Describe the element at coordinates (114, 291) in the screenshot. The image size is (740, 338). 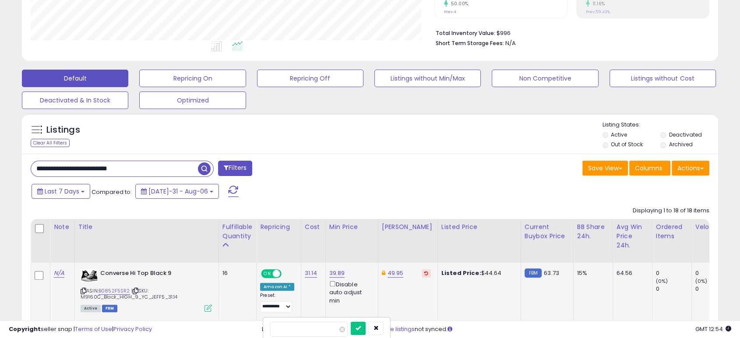
I see `a: B0852F5SR2` at that location.